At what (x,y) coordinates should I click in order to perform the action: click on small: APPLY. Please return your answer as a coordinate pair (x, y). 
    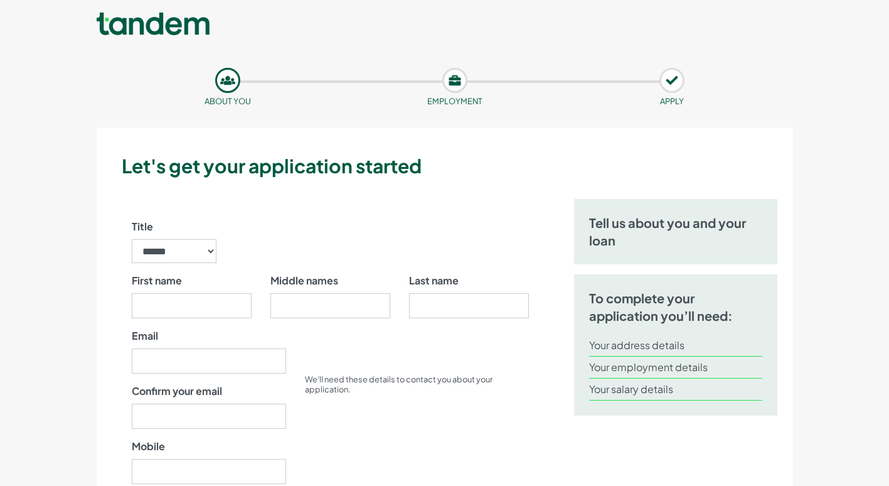
    Looking at the image, I should click on (672, 101).